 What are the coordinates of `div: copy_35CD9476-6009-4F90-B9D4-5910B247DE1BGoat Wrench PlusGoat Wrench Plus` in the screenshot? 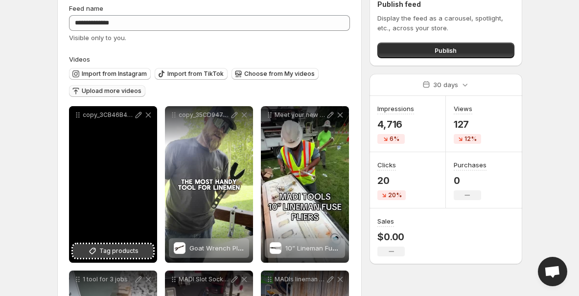 It's located at (209, 185).